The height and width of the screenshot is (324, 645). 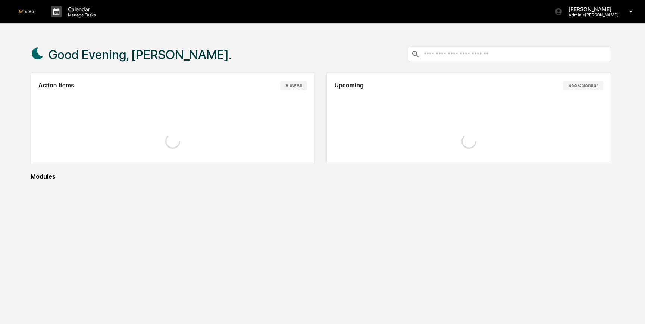 I want to click on a: View All, so click(x=294, y=85).